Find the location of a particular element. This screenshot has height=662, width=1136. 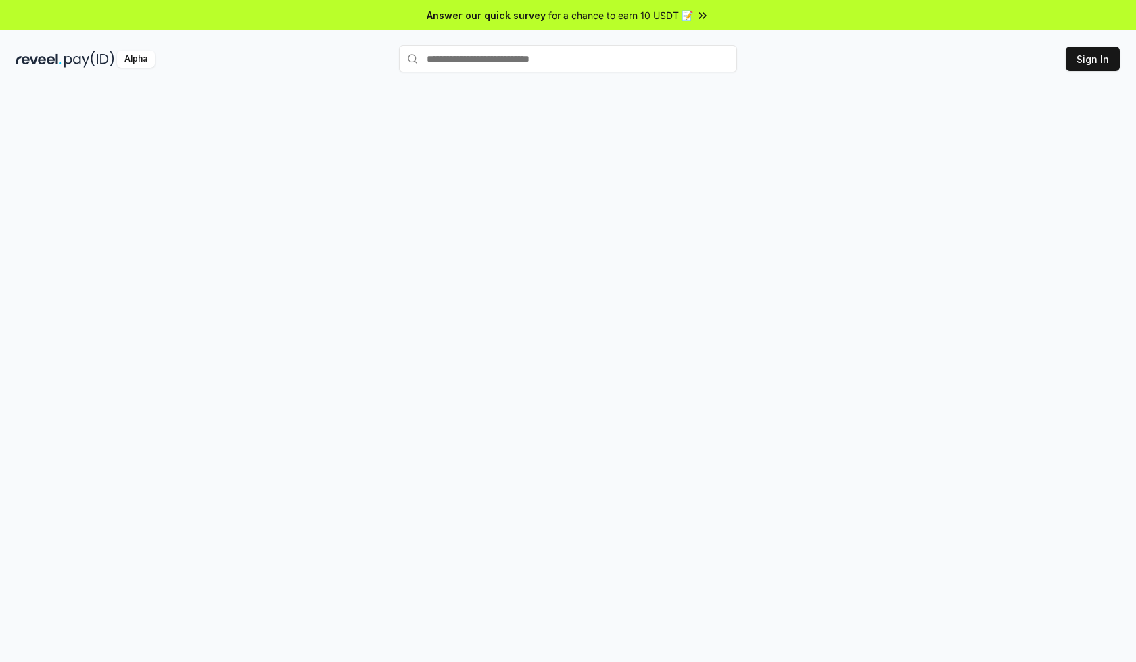

div: Alpha is located at coordinates (136, 59).